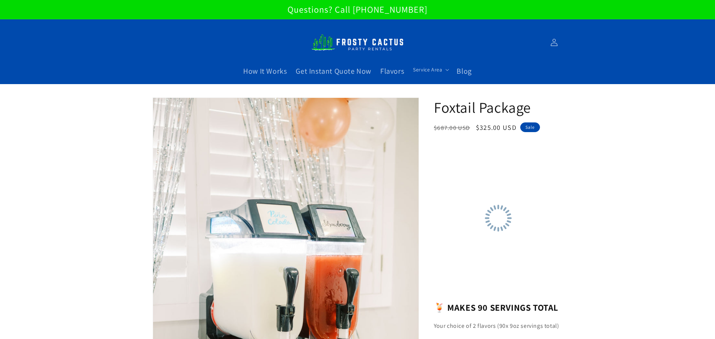 This screenshot has width=715, height=339. What do you see at coordinates (496, 127) in the screenshot?
I see `span: $325.00 USD` at bounding box center [496, 127].